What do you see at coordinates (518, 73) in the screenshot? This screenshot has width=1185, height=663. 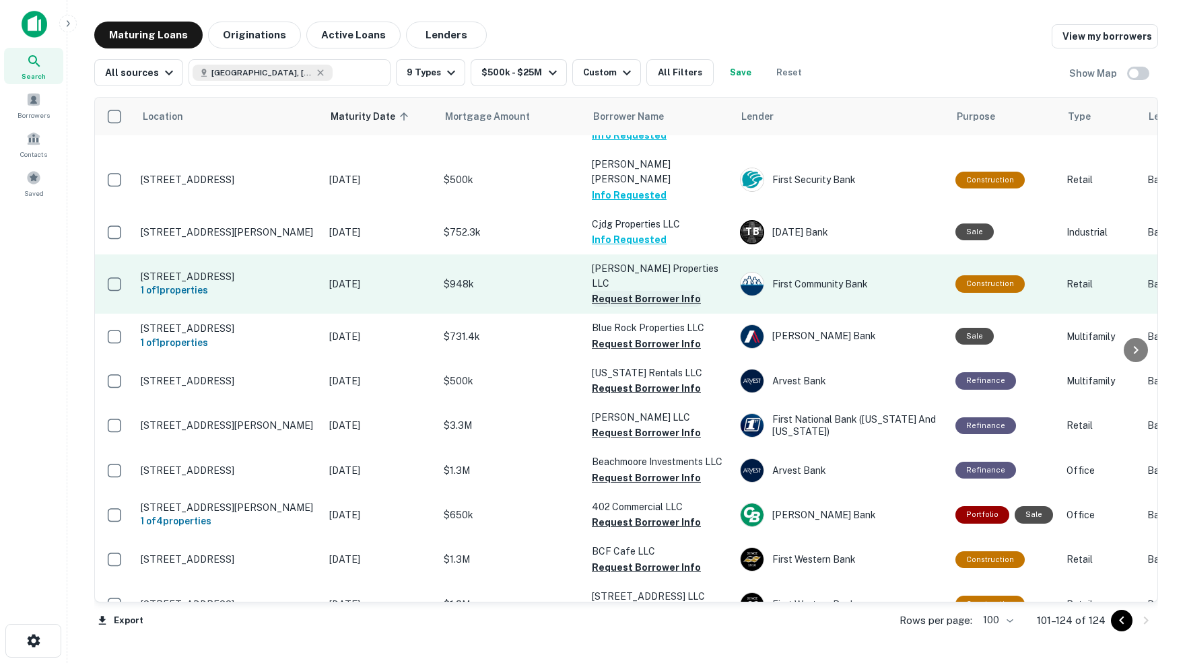 I see `button: $500k - $25M` at bounding box center [518, 73].